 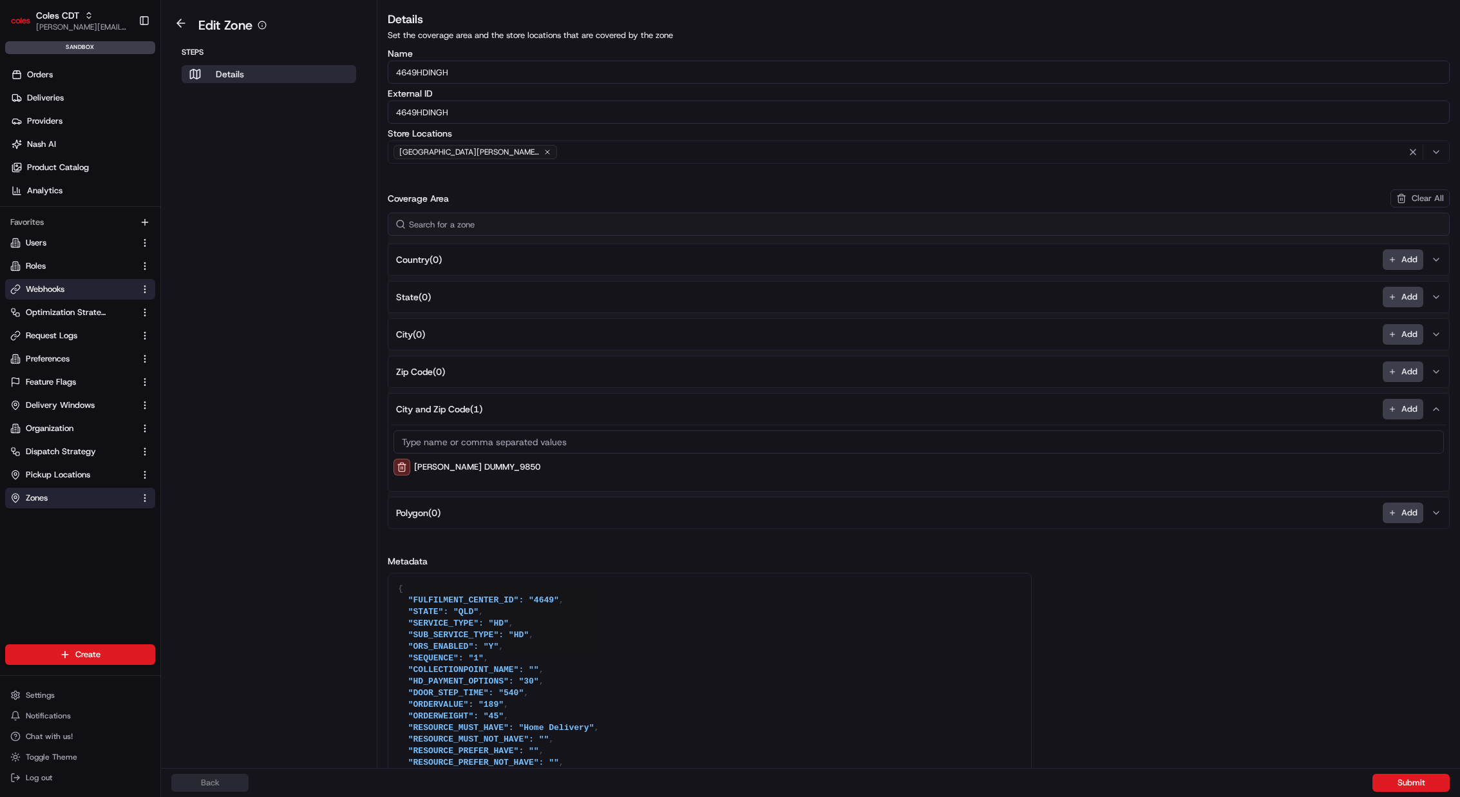 I want to click on a: Zones, so click(x=72, y=498).